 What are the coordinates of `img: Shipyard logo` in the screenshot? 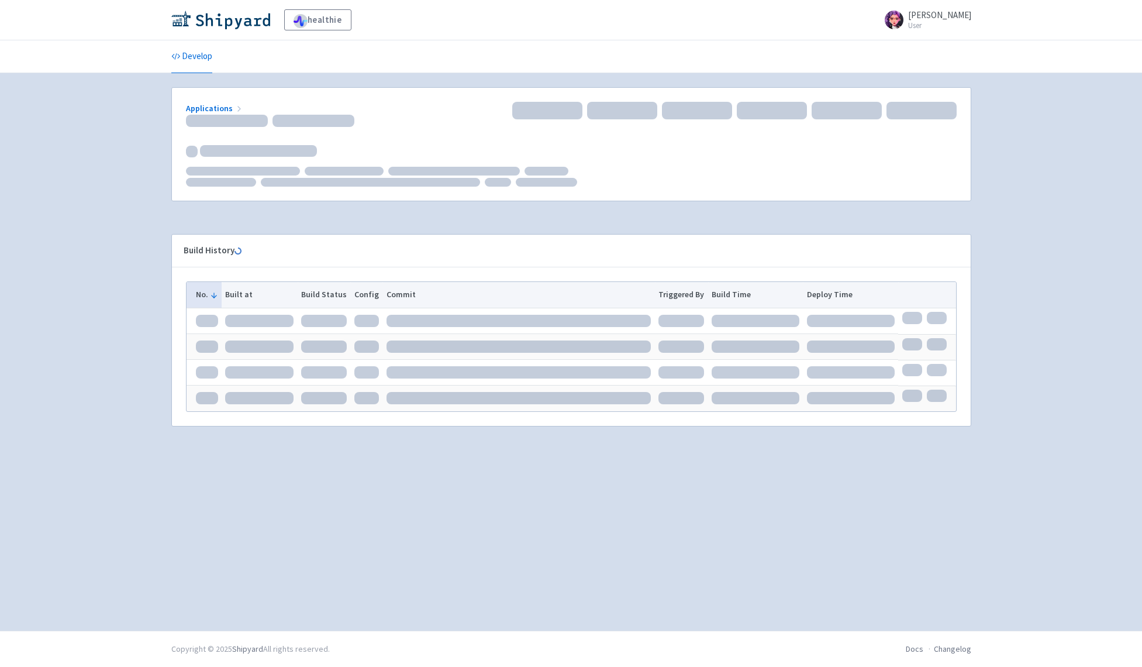 It's located at (220, 20).